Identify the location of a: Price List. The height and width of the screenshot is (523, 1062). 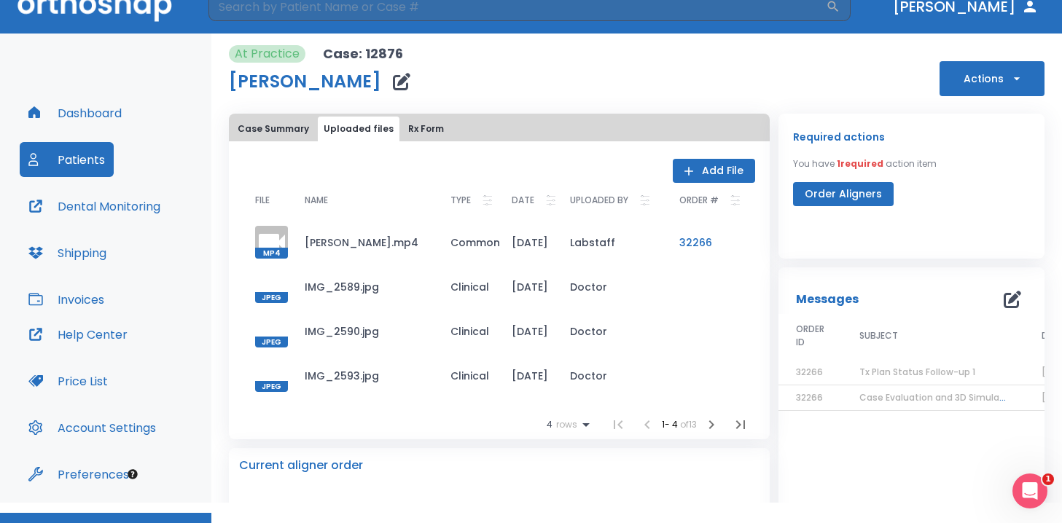
(68, 381).